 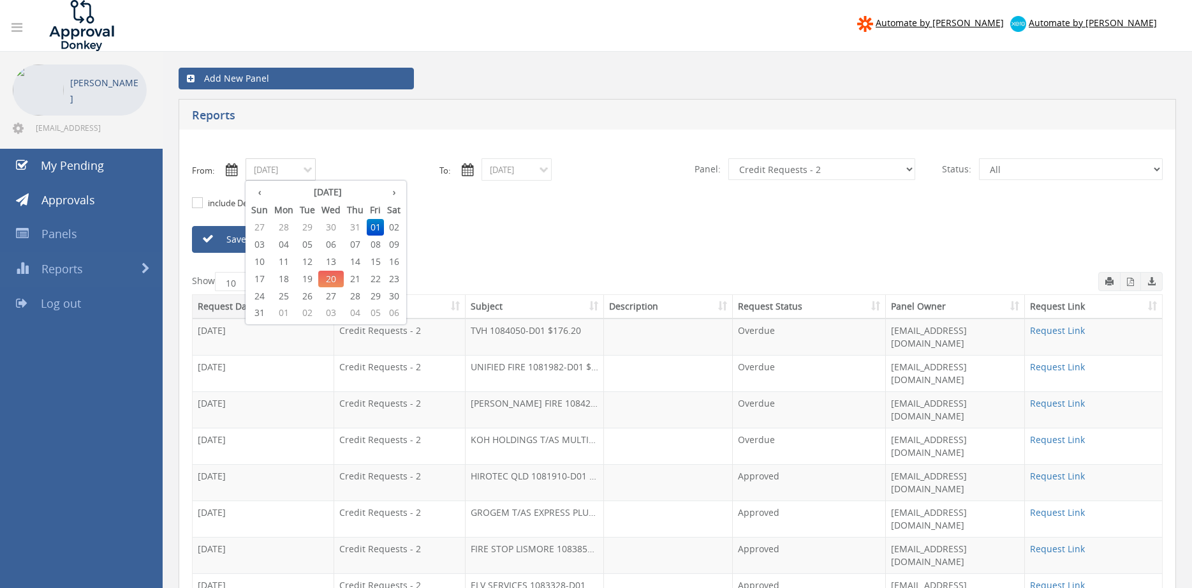 I want to click on span: 16, so click(x=394, y=262).